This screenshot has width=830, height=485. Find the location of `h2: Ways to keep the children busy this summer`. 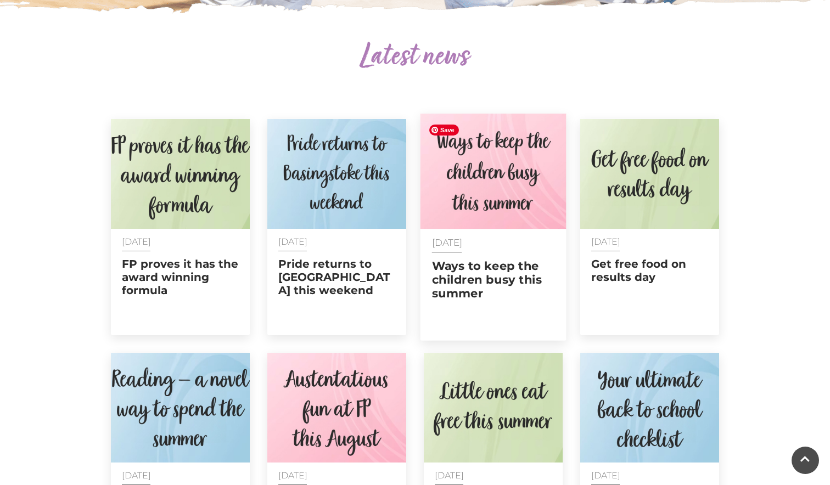

h2: Ways to keep the children busy this summer is located at coordinates (494, 280).